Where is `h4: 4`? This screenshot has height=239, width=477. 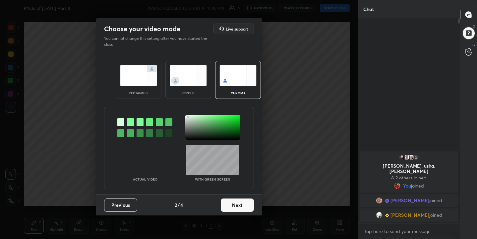 h4: 4 is located at coordinates (182, 204).